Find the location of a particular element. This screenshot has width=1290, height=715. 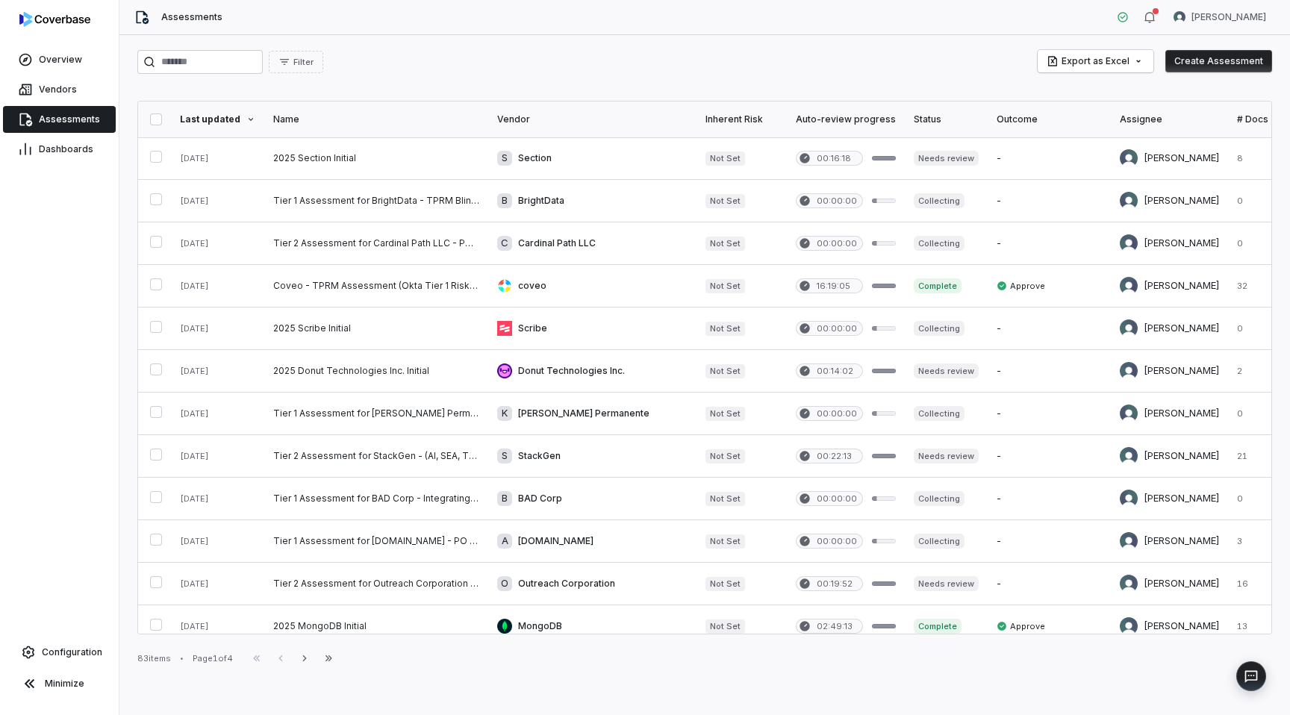

button: Export as Excel is located at coordinates (1095, 61).